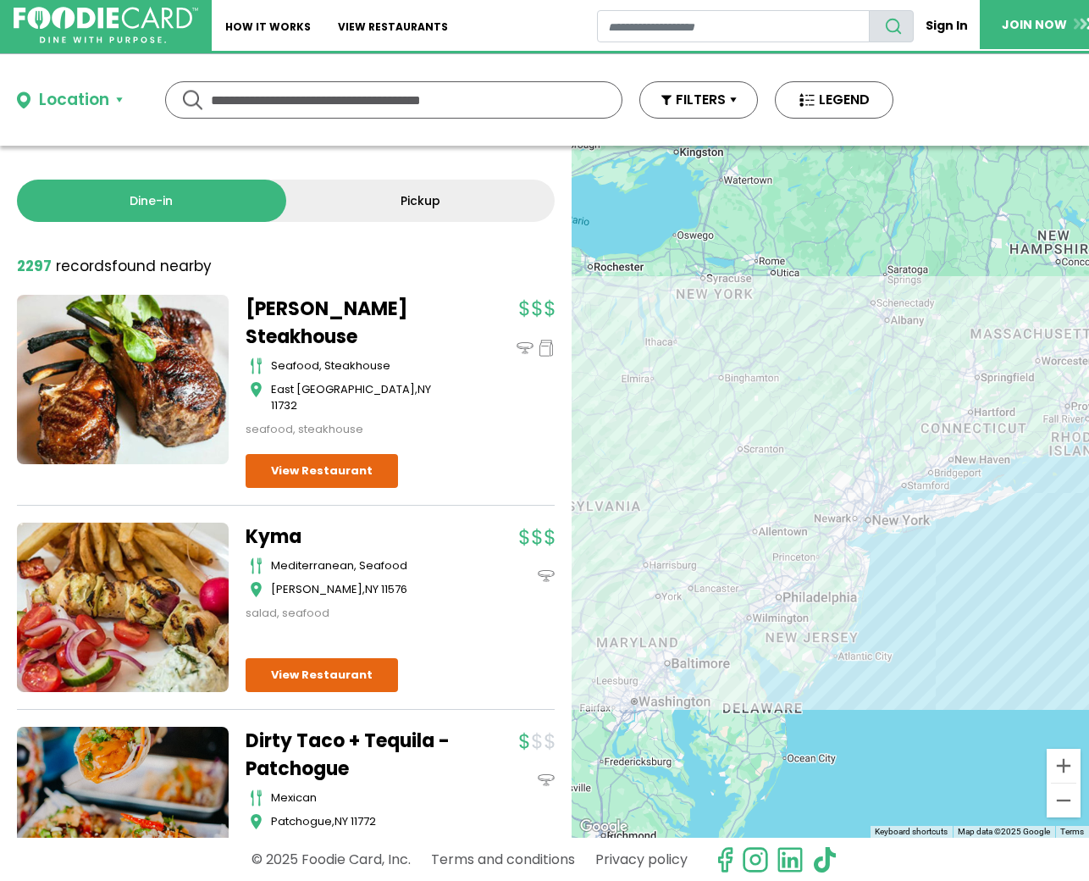 The width and height of the screenshot is (1089, 881). What do you see at coordinates (331, 859) in the screenshot?
I see `p: © 2025 Foodie Card, Inc.` at bounding box center [331, 859].